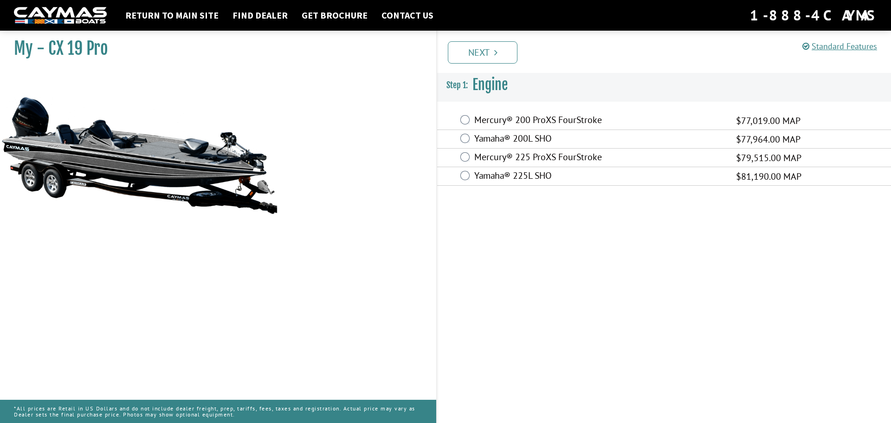 The image size is (891, 423). I want to click on label: Yamaha® 200L SHO, so click(599, 139).